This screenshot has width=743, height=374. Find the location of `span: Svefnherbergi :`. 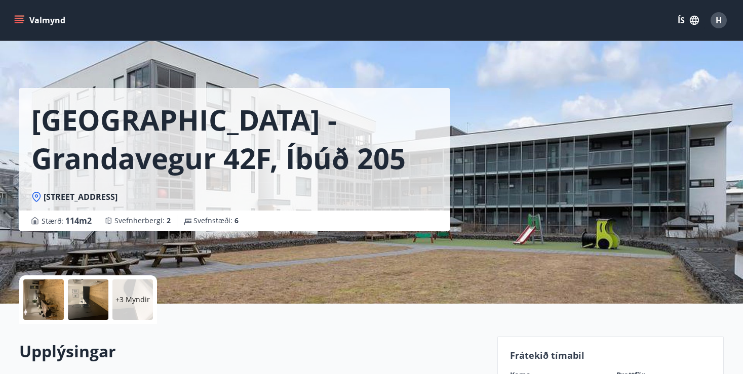

span: Svefnherbergi : is located at coordinates (142, 221).